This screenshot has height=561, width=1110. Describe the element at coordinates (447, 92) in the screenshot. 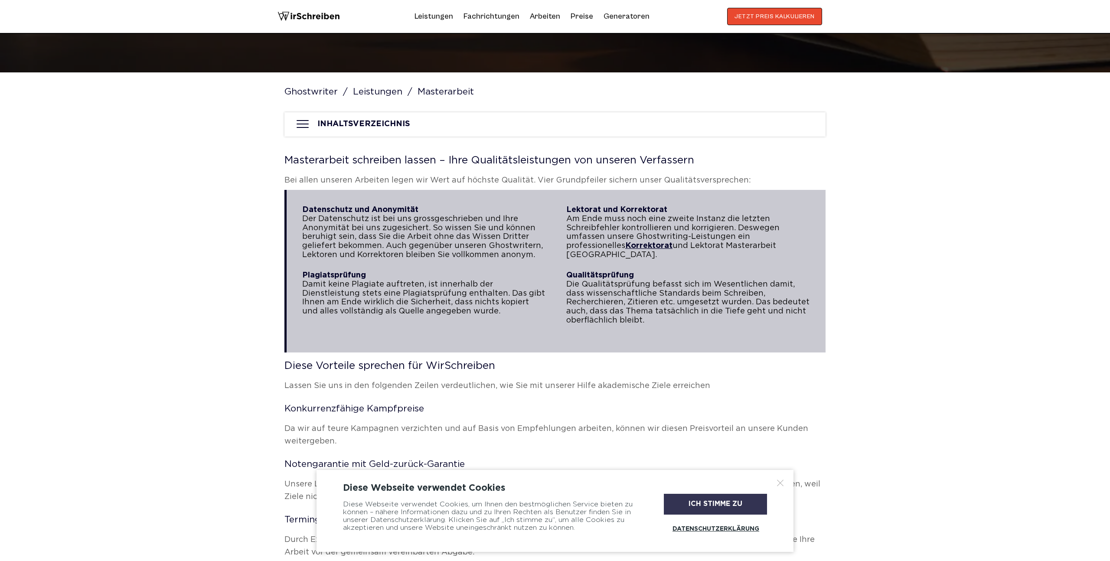

I see `span: Masterarbeit` at that location.